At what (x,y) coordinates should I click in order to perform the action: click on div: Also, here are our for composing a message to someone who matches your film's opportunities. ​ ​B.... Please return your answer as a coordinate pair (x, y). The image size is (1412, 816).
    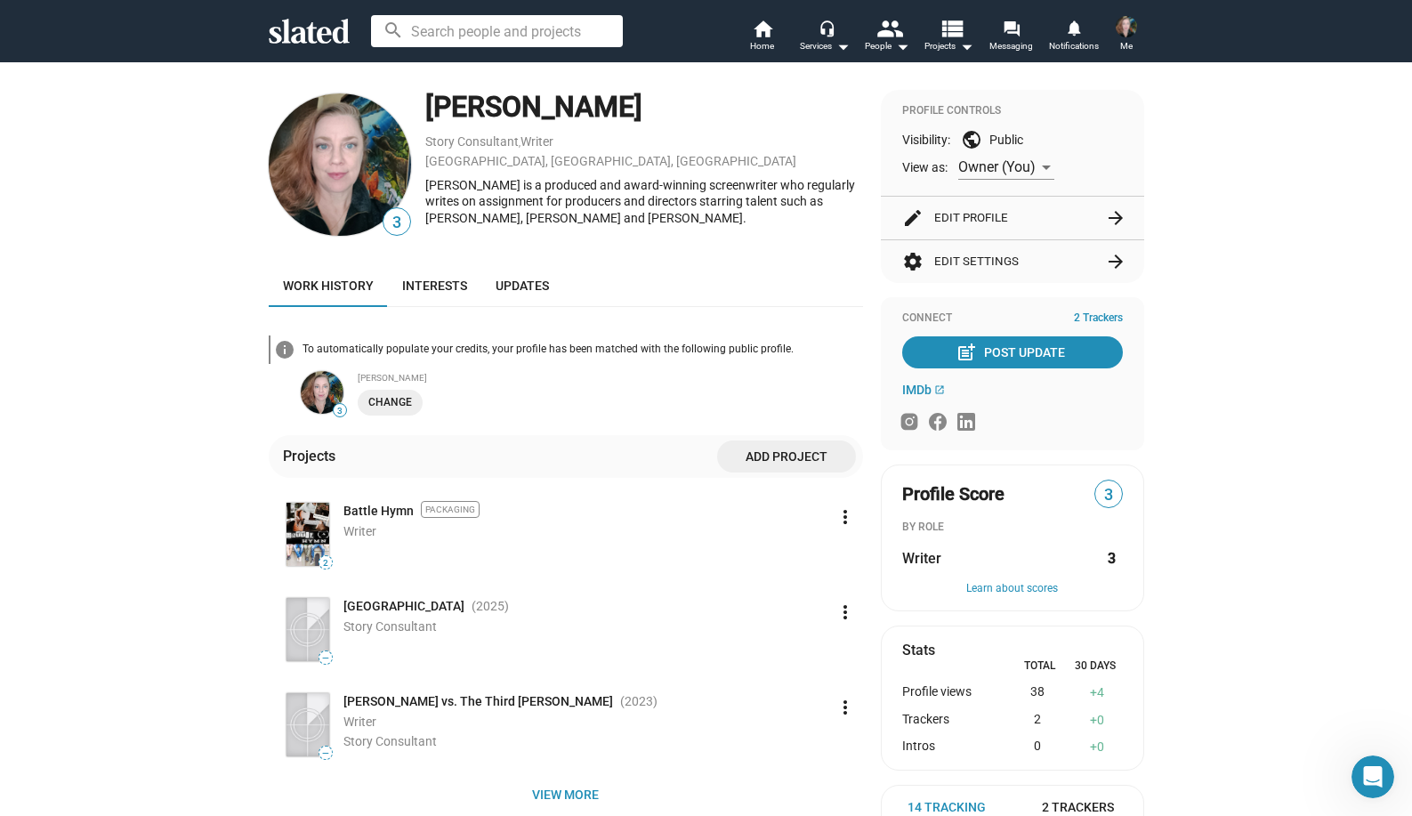
    Looking at the image, I should click on (153, 360).